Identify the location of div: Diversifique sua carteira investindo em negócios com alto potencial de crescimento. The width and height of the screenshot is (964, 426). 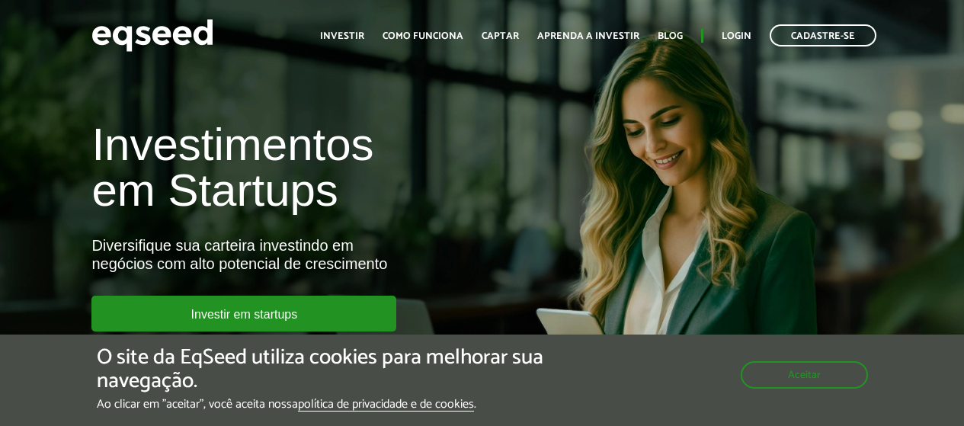
(321, 254).